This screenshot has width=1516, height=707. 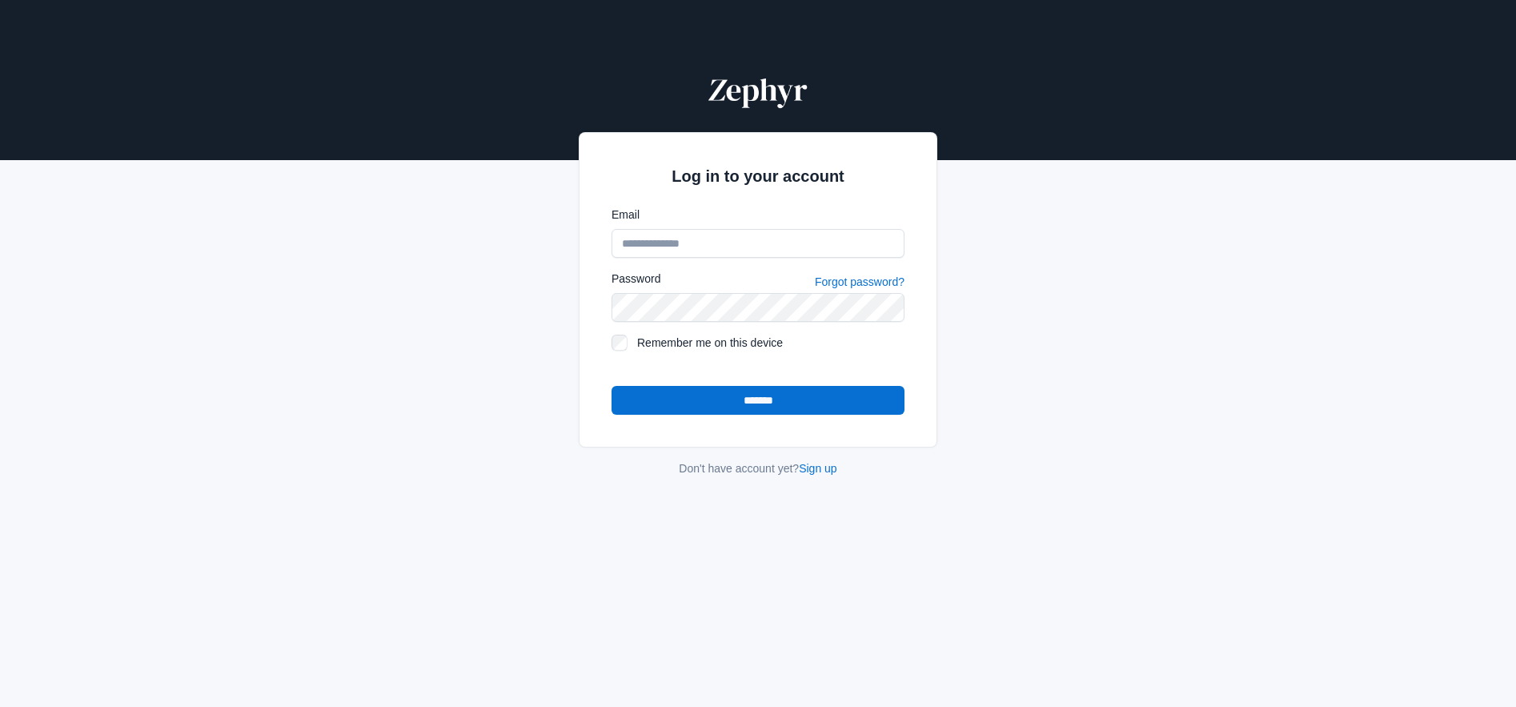 I want to click on div: Don't have account yet?, so click(x=758, y=468).